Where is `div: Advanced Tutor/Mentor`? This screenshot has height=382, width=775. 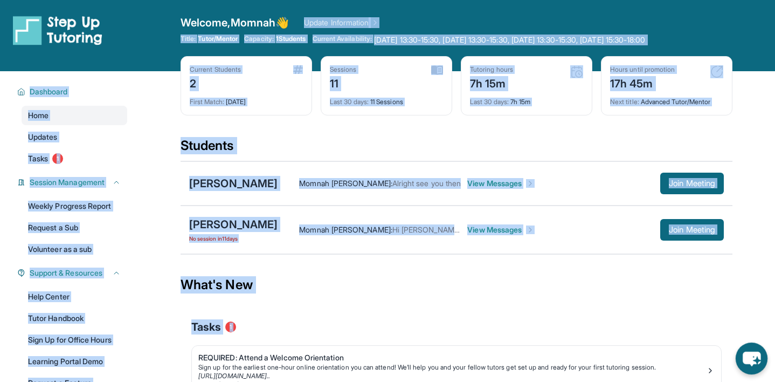 div: Advanced Tutor/Mentor is located at coordinates (667, 99).